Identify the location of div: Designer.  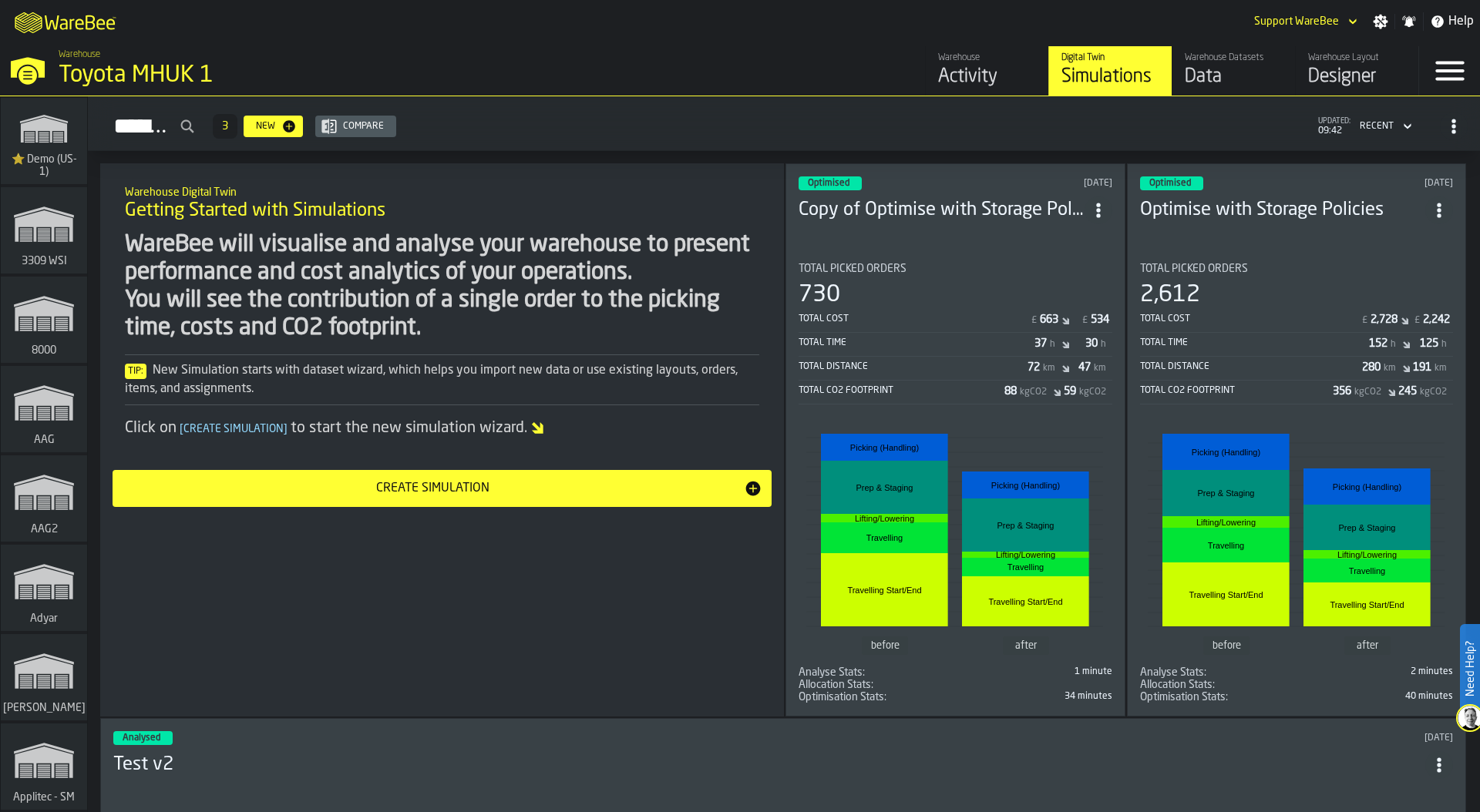
(1357, 77).